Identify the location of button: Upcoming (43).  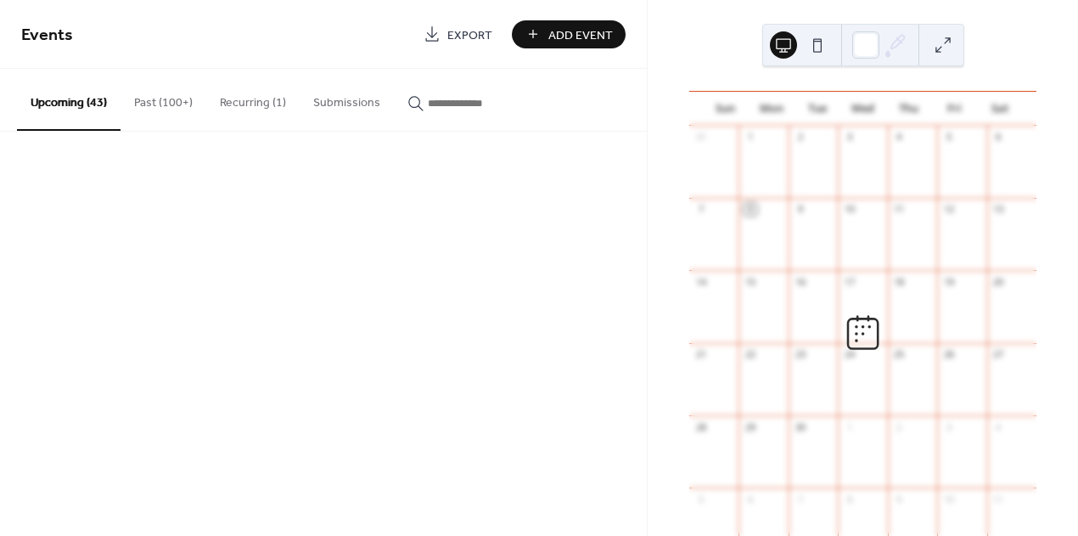
(69, 99).